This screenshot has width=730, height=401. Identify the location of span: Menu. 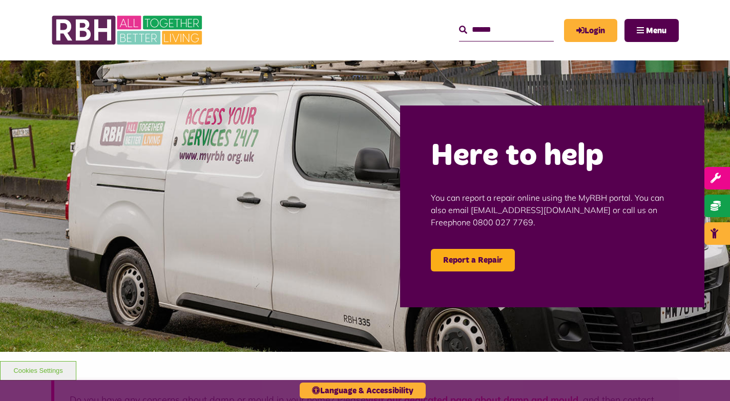
(656, 31).